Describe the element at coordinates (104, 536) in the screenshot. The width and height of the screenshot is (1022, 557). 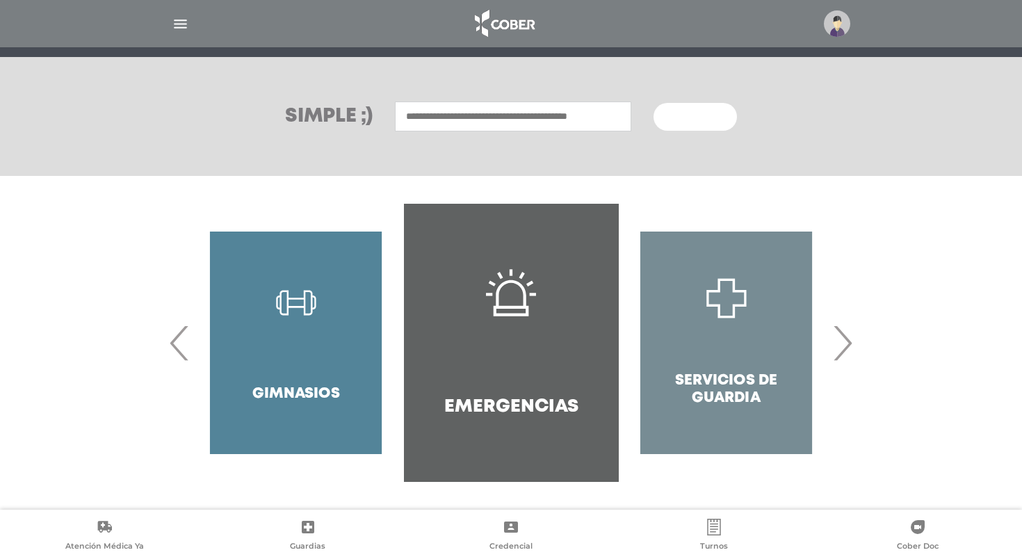
I see `a: Atención Médica Ya` at that location.